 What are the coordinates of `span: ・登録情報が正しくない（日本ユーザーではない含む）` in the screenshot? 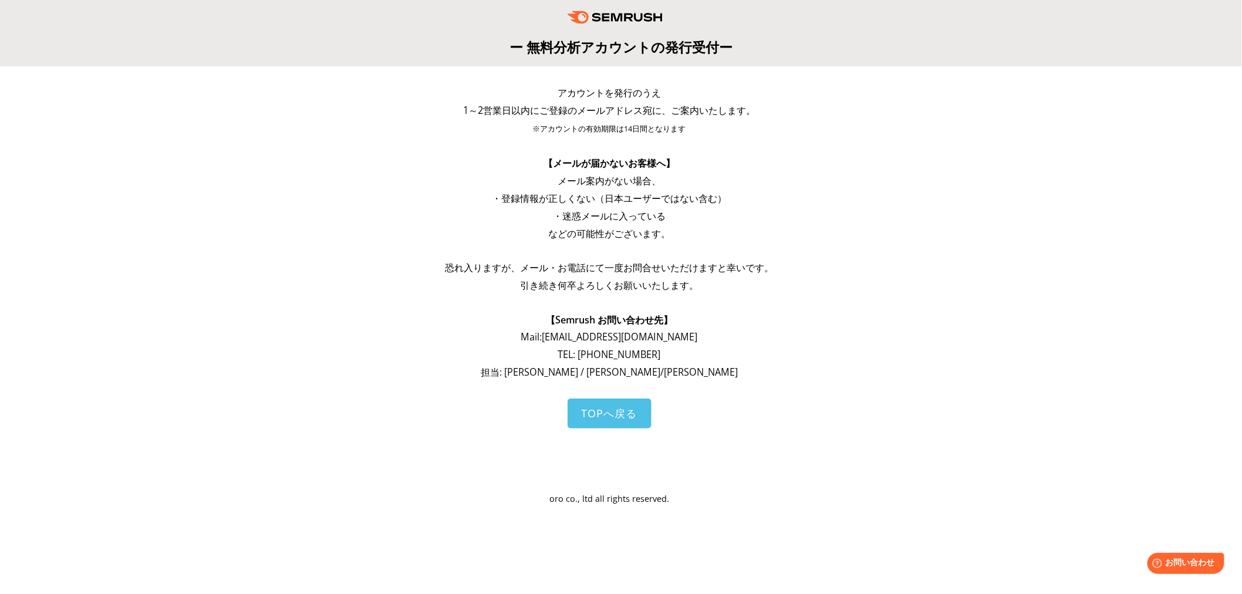 It's located at (609, 198).